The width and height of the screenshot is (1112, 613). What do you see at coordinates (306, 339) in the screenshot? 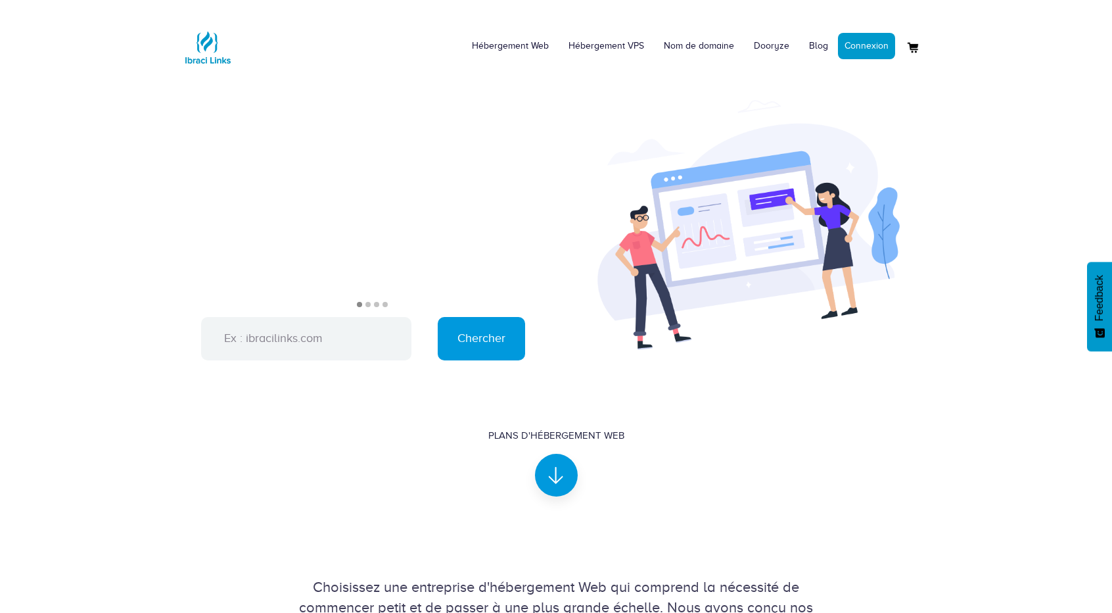
I see `input: Ex : ibracilinks.com` at bounding box center [306, 339].